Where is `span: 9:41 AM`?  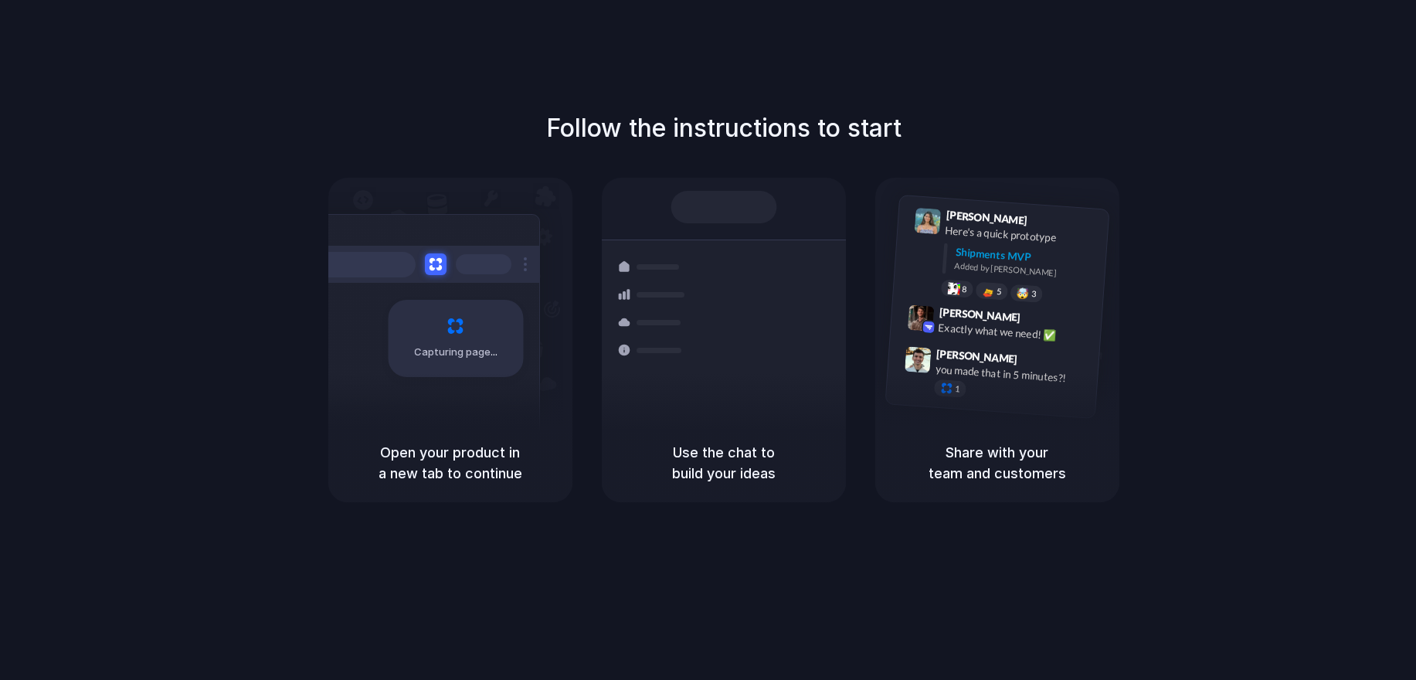 span: 9:41 AM is located at coordinates (1047, 223).